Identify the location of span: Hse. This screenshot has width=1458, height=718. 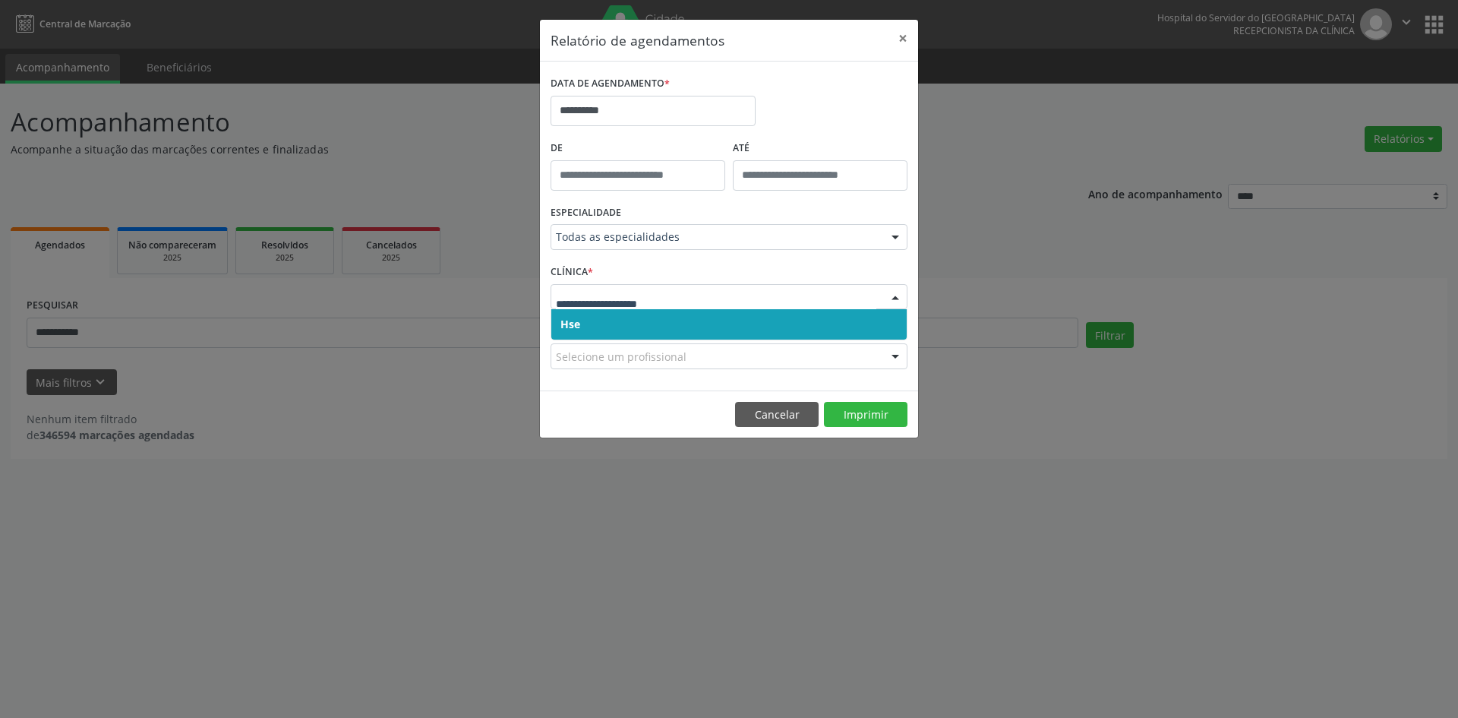
(570, 324).